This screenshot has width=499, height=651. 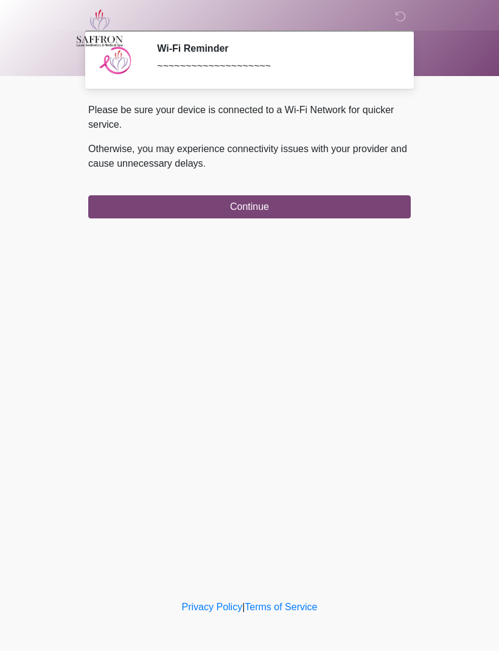 I want to click on img: Agent Avatar, so click(x=116, y=61).